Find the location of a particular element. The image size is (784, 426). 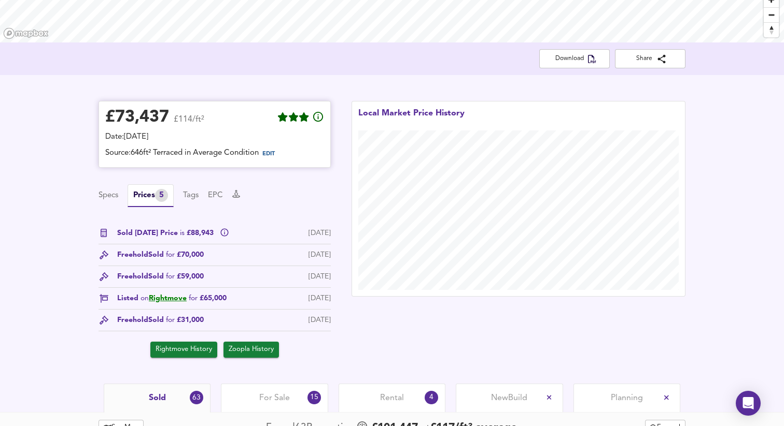

div: Open Intercom Messenger is located at coordinates (748, 404).